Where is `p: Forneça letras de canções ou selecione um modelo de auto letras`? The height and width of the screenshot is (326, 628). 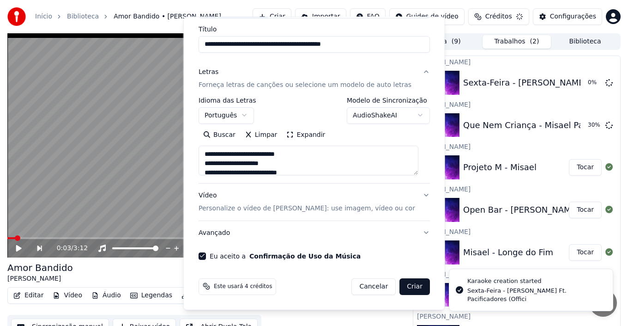 p: Forneça letras de canções ou selecione um modelo de auto letras is located at coordinates (305, 85).